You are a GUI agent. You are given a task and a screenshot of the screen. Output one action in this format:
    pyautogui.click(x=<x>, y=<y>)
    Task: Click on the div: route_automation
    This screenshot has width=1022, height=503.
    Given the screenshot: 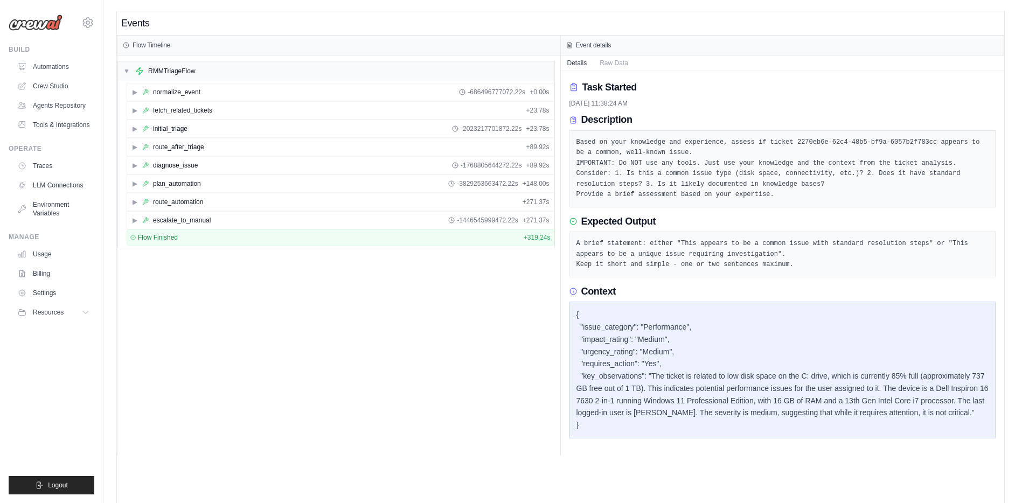 What is the action you would take?
    pyautogui.click(x=178, y=202)
    